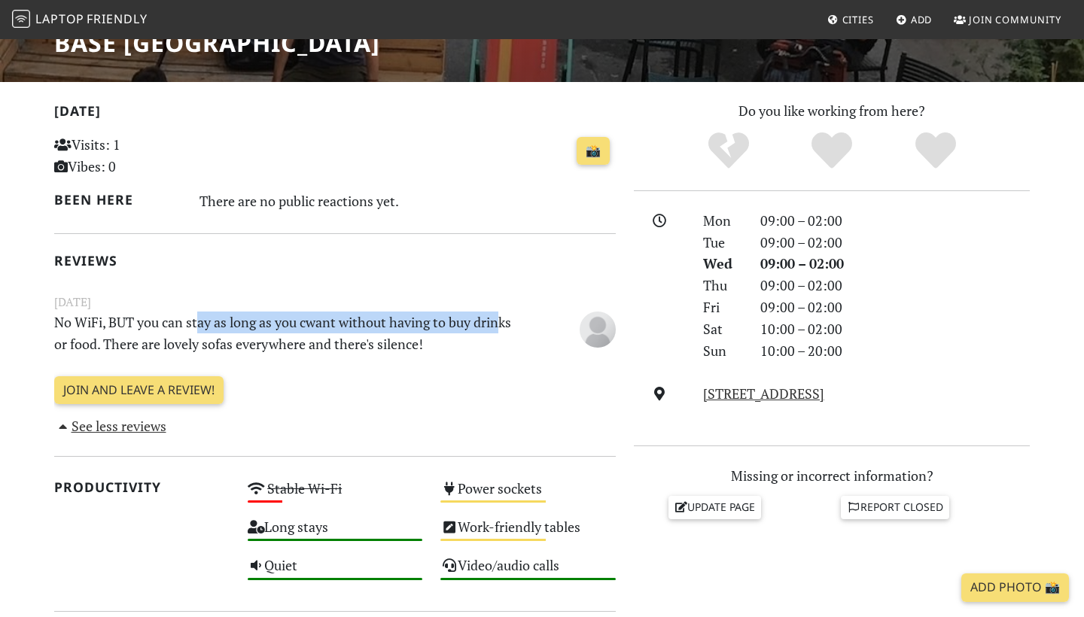 The image size is (1084, 617). I want to click on div: Definitely!, so click(936, 151).